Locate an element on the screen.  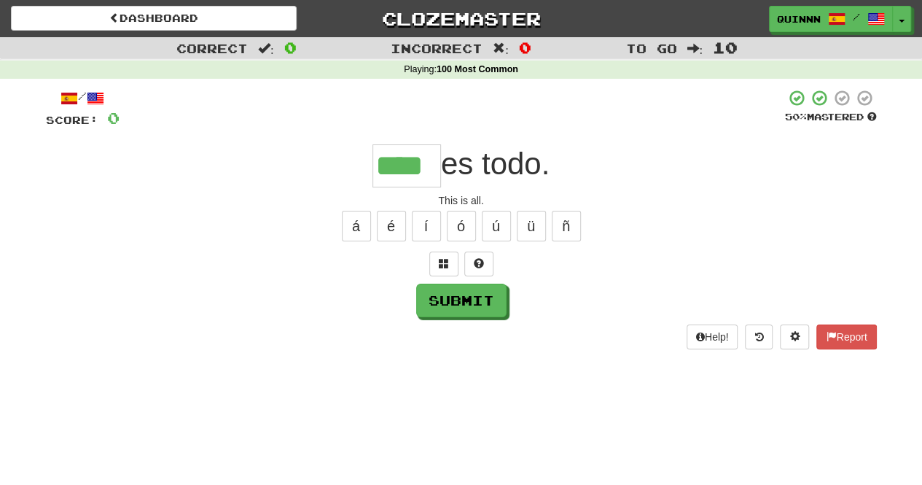
button: ó is located at coordinates (462, 226).